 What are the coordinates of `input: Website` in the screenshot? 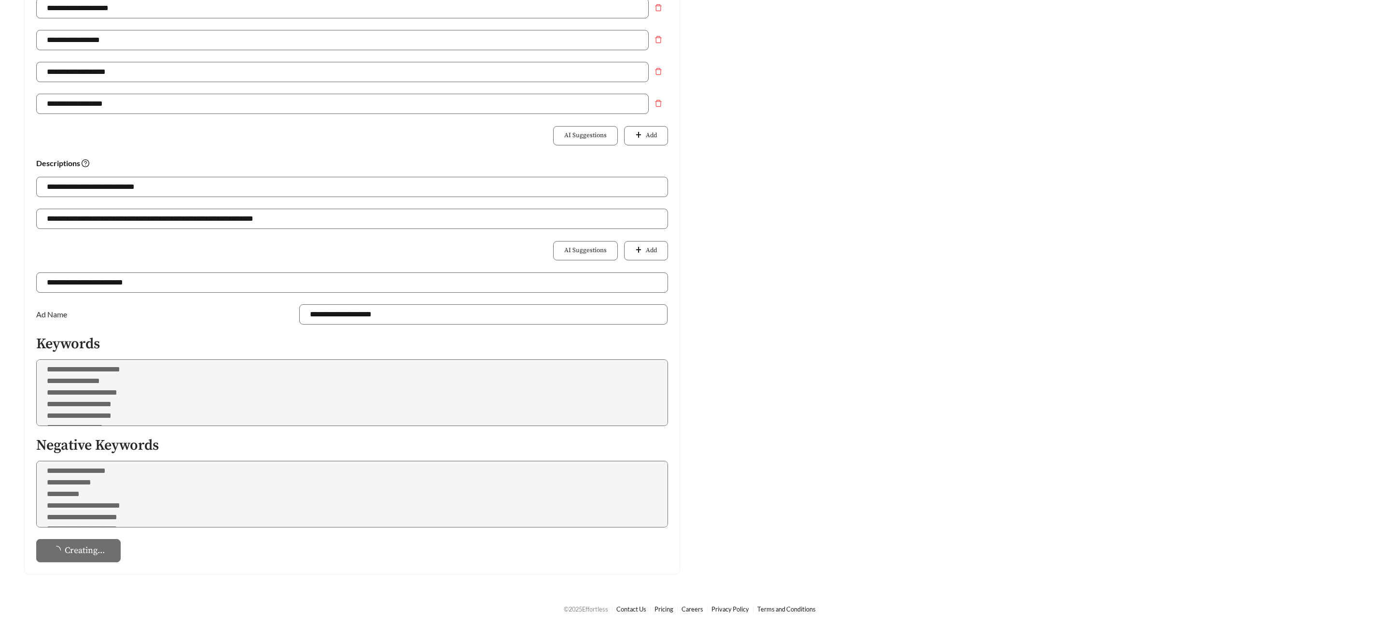 It's located at (352, 282).